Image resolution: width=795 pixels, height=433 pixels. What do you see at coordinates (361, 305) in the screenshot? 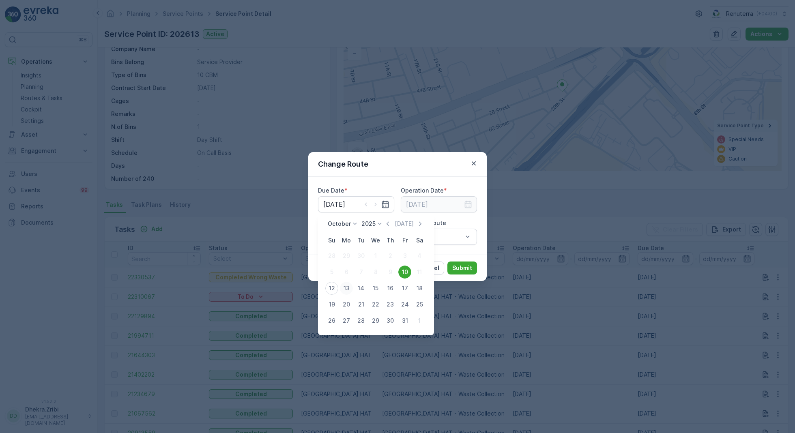
I see `div: 21` at bounding box center [361, 305].